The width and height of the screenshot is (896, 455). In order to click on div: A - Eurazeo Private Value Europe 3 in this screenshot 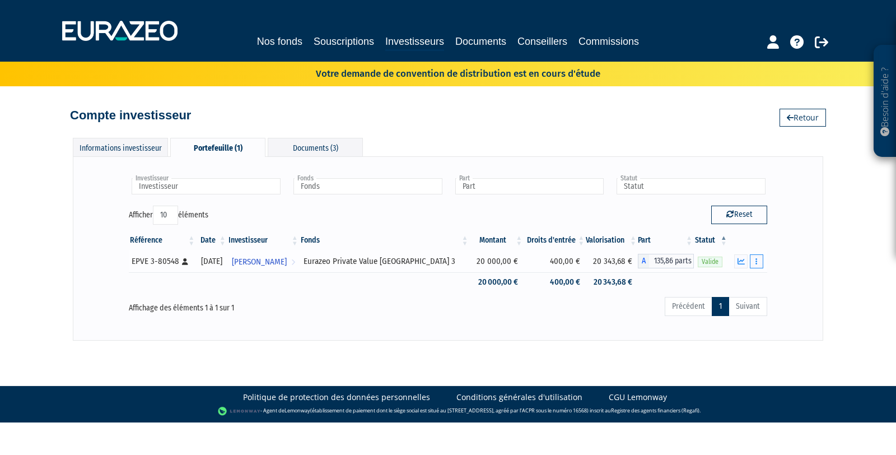, I will do `click(666, 261)`.